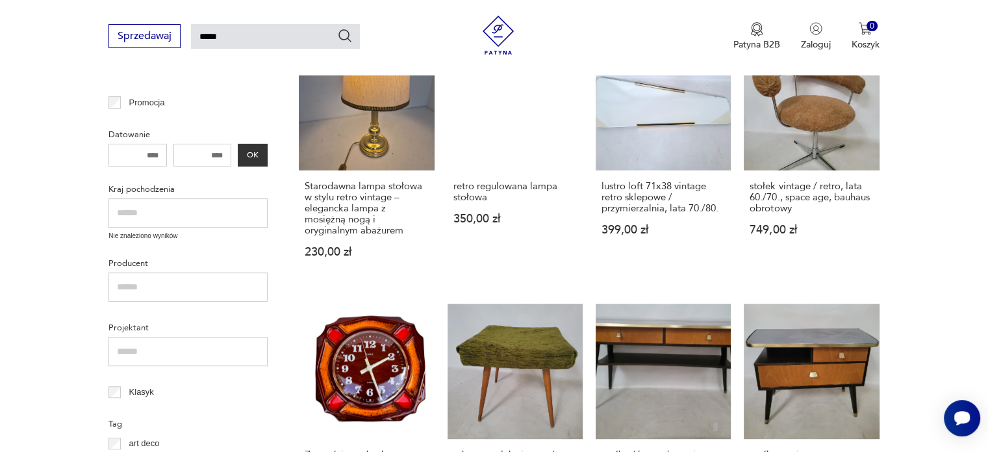  I want to click on a: Sprzedawaj, so click(144, 37).